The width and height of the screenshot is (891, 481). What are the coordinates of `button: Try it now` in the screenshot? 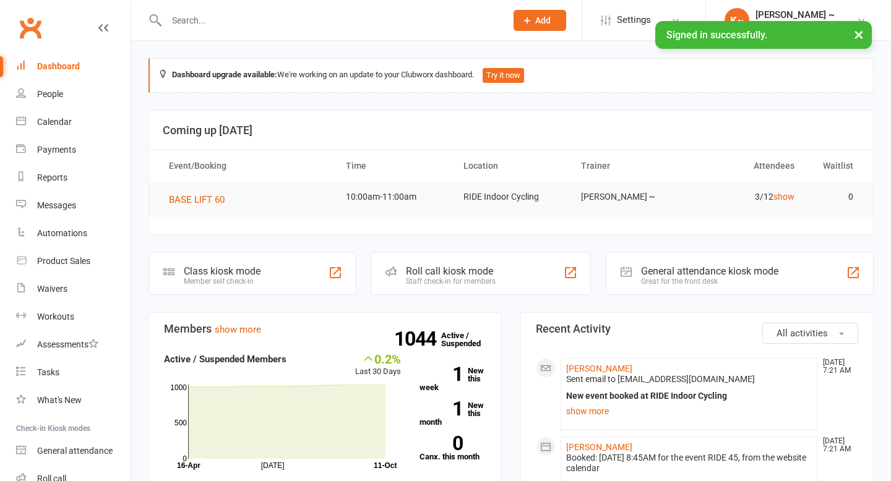 It's located at (503, 75).